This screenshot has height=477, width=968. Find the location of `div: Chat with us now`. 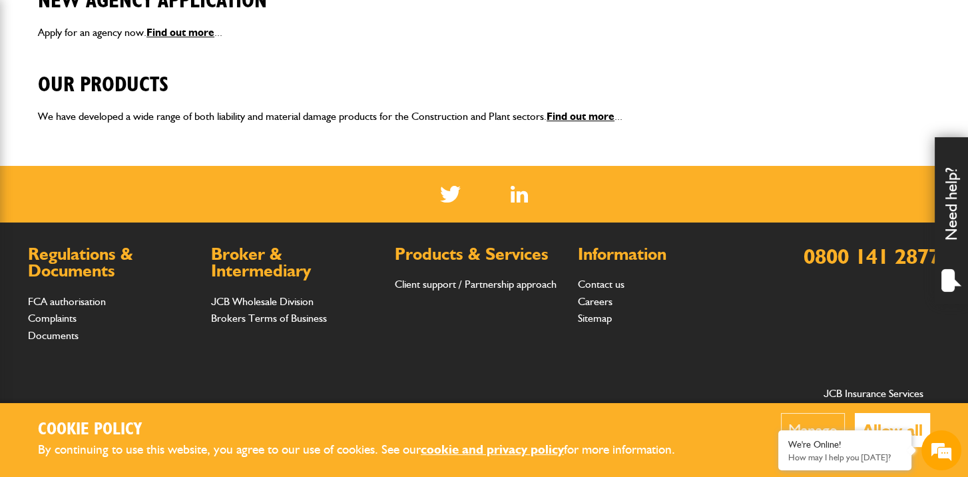

div: Chat with us now is located at coordinates (147, 83).